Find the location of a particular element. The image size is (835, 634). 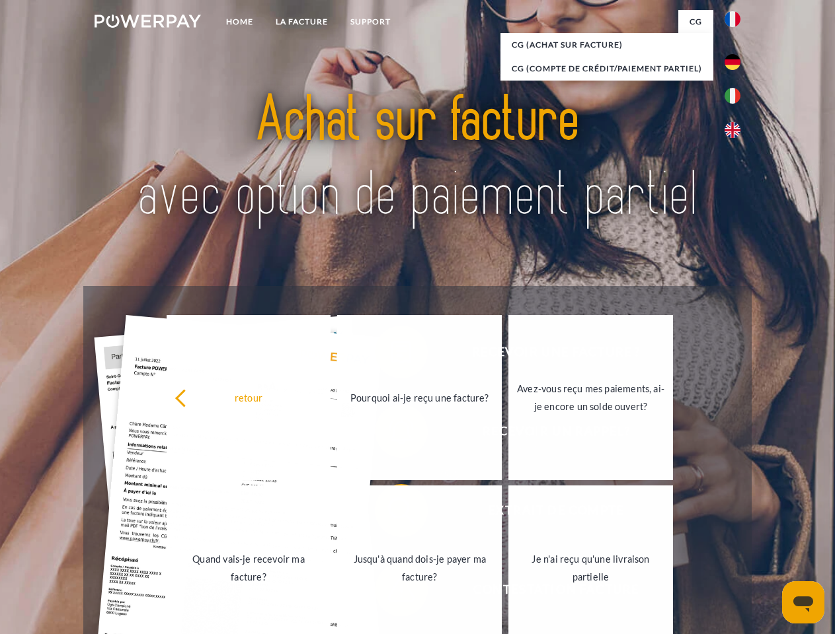

a: LA FACTURE is located at coordinates (301, 22).